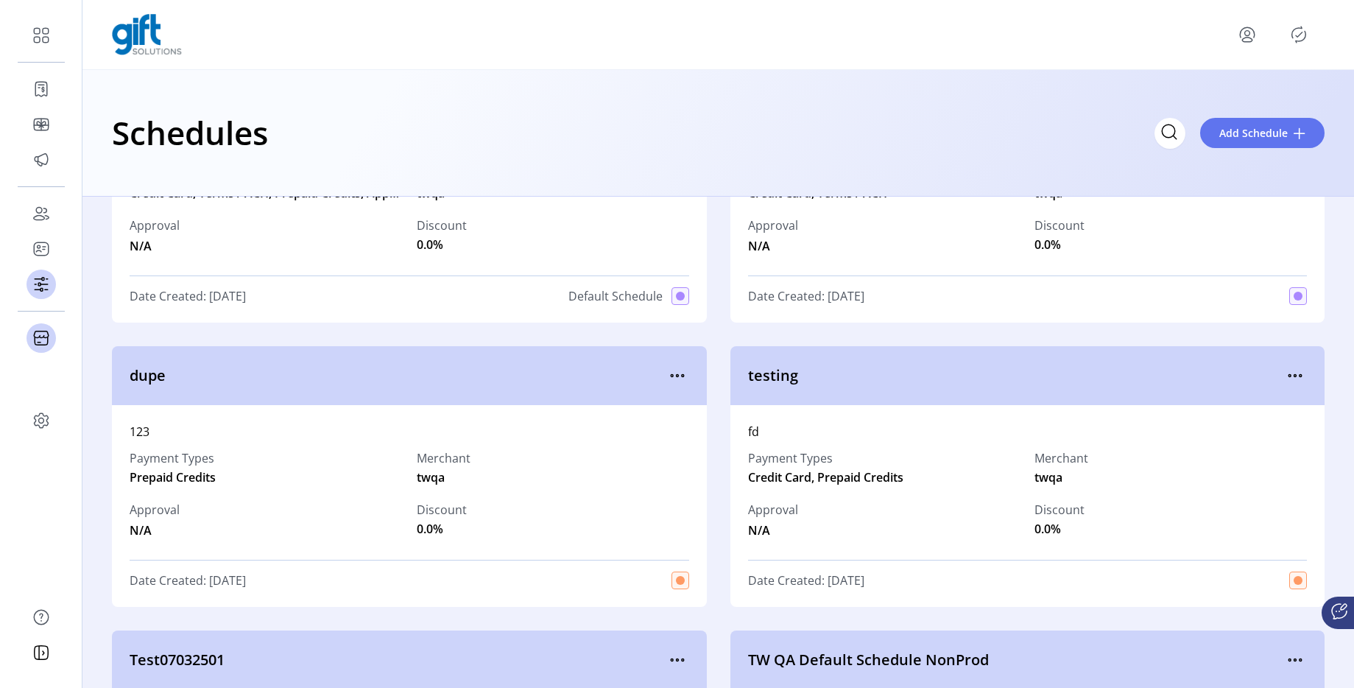 The width and height of the screenshot is (1354, 688). I want to click on span: Add Schedule, so click(1253, 133).